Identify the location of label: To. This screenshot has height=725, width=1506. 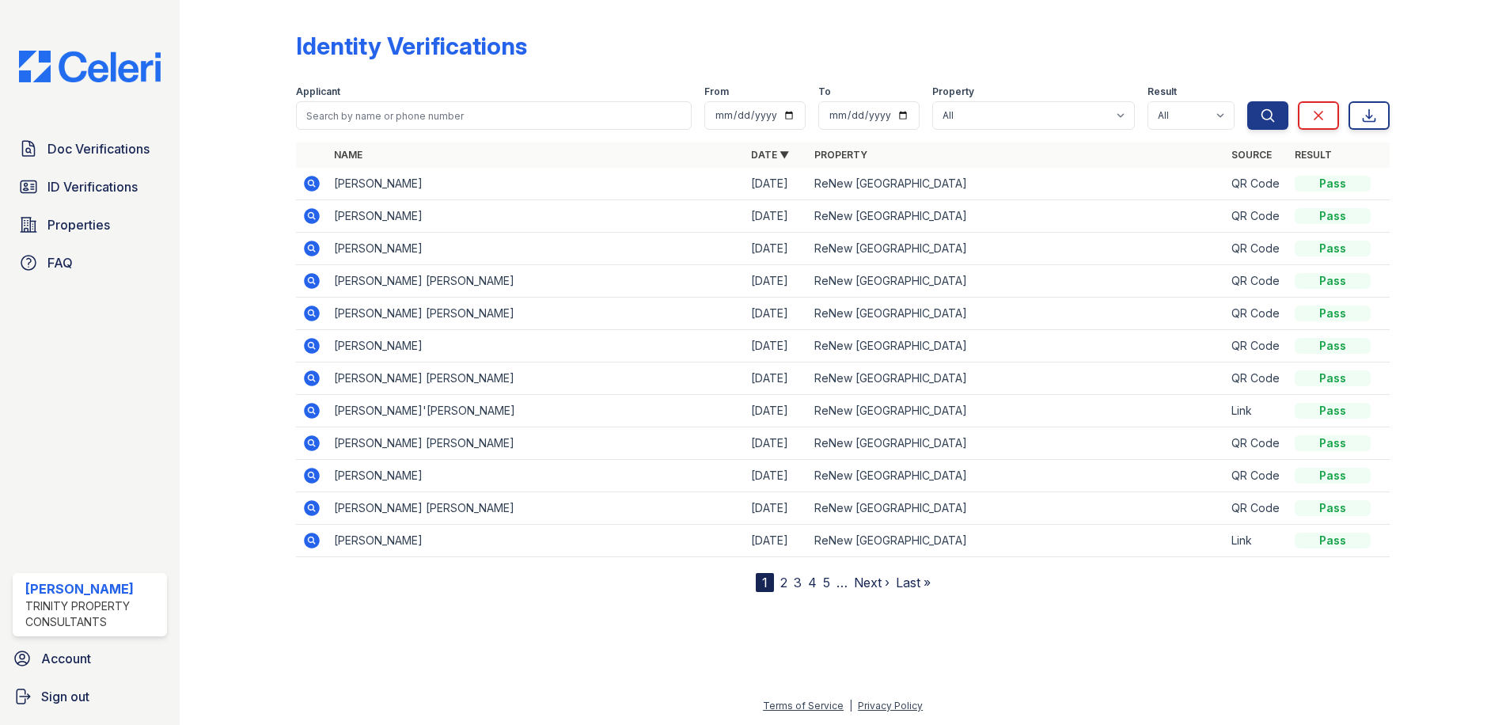
(825, 92).